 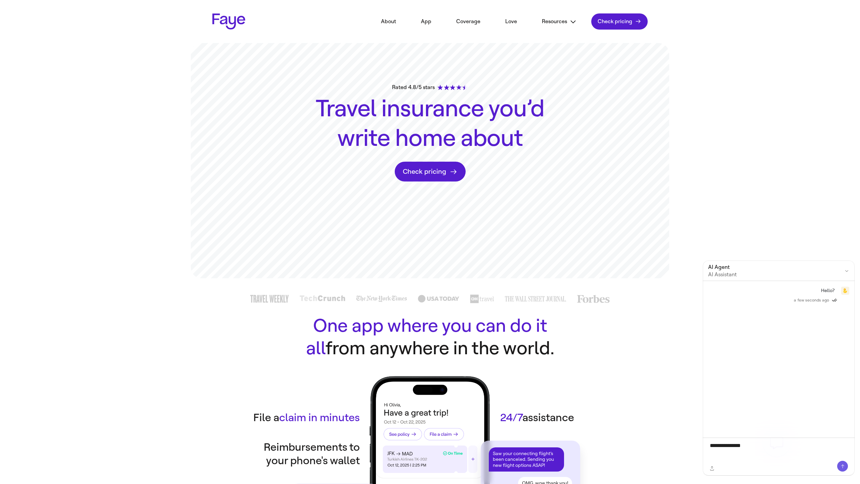 What do you see at coordinates (779, 368) in the screenshot?
I see `div: AI Agent Chat` at bounding box center [779, 368].